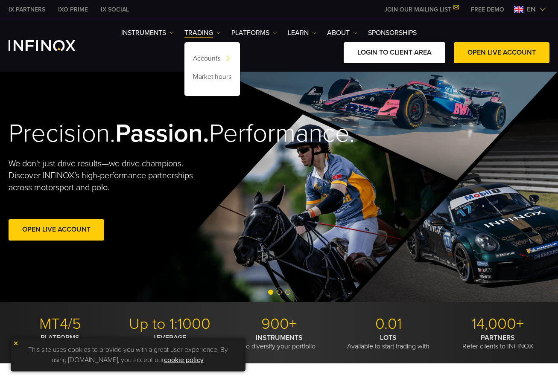 This screenshot has height=380, width=558. Describe the element at coordinates (52, 46) in the screenshot. I see `a: INFINOX Logo` at that location.